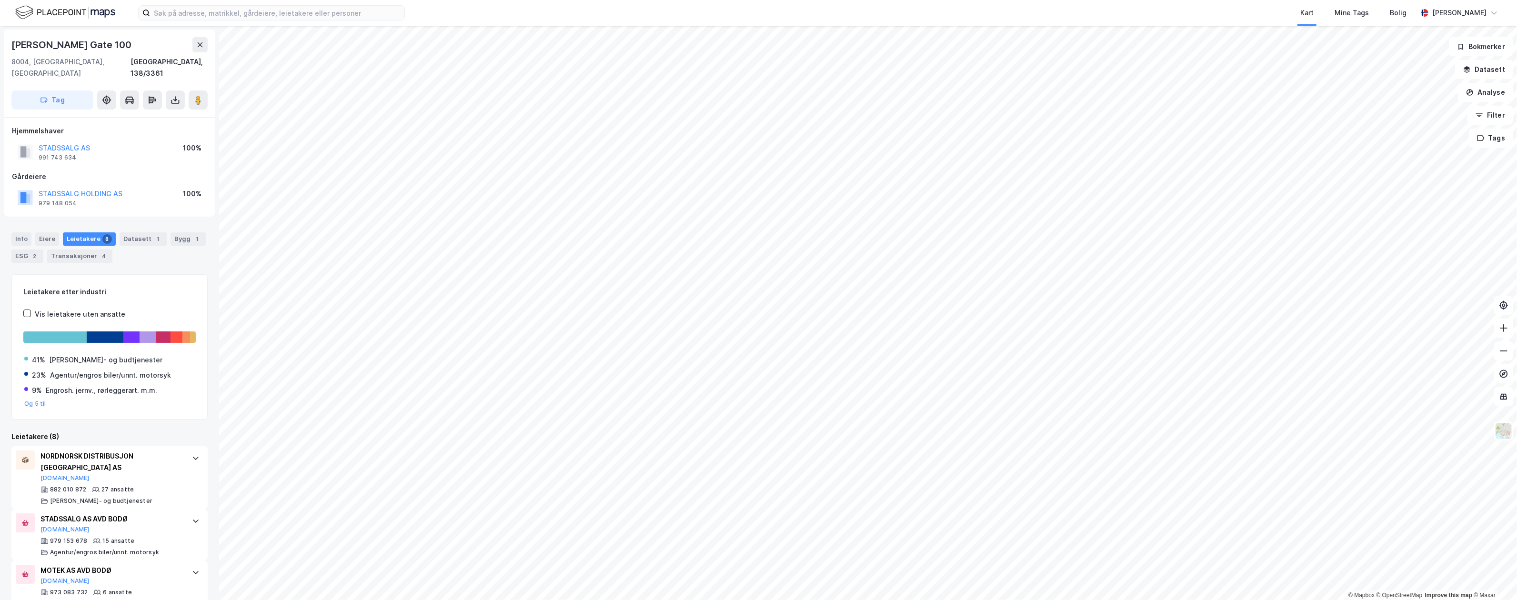  I want to click on button: Tag, so click(52, 100).